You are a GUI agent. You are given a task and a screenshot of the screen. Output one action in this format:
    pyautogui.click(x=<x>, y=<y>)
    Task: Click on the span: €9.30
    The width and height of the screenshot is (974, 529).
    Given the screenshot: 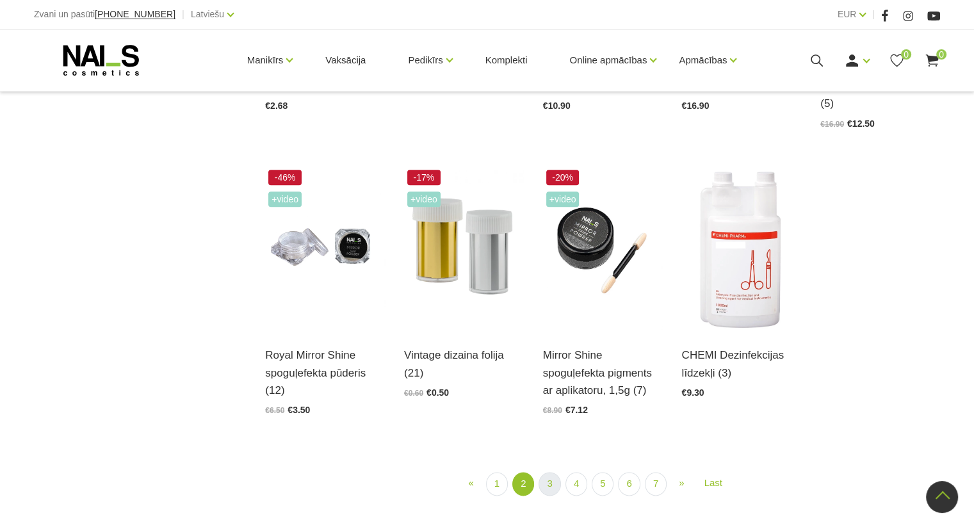 What is the action you would take?
    pyautogui.click(x=692, y=393)
    